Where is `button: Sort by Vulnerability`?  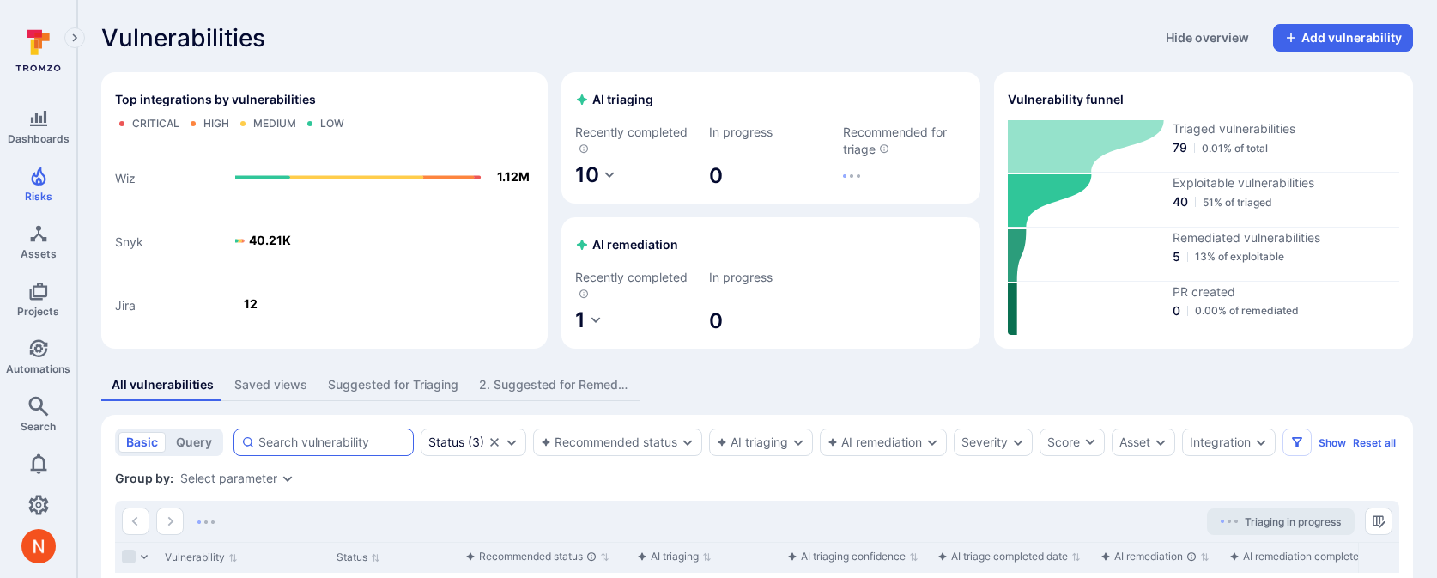
button: Sort by Vulnerability is located at coordinates (201, 557).